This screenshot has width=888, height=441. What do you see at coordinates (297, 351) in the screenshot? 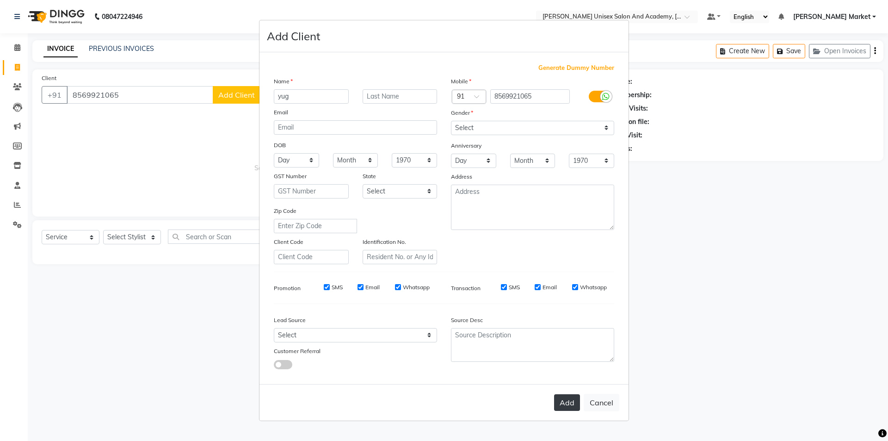
I see `label: Customer Referral` at bounding box center [297, 351].